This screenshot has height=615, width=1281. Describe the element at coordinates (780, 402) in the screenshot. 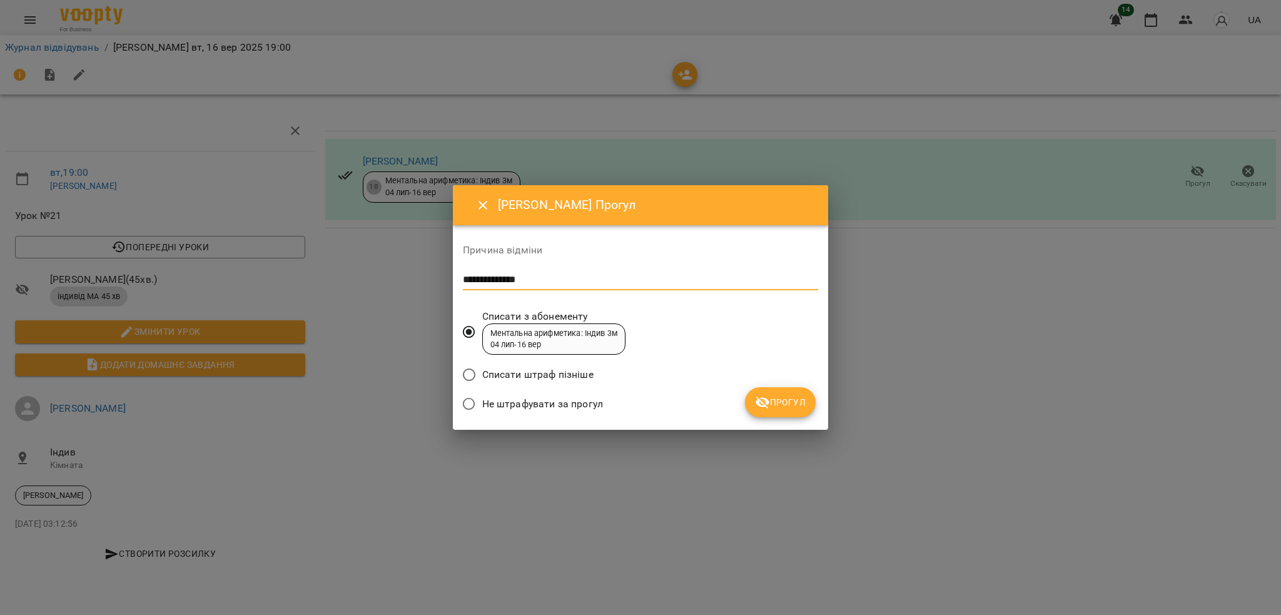

I see `button: Прогул` at that location.